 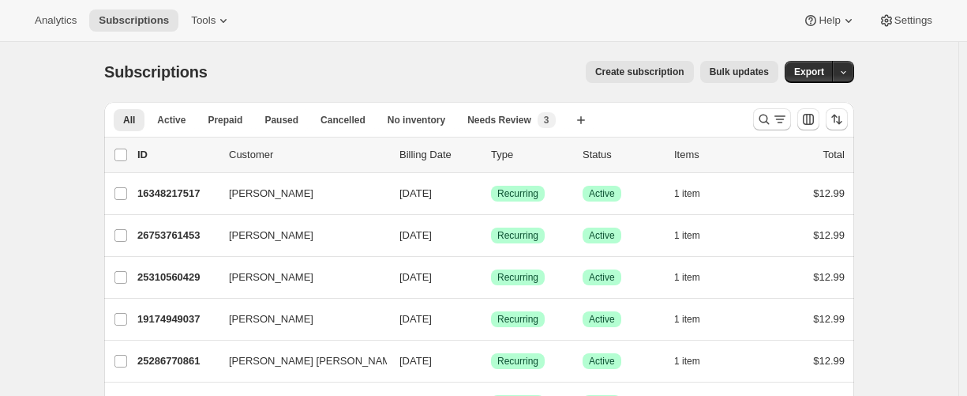 What do you see at coordinates (906, 21) in the screenshot?
I see `button: Settings` at bounding box center [906, 21].